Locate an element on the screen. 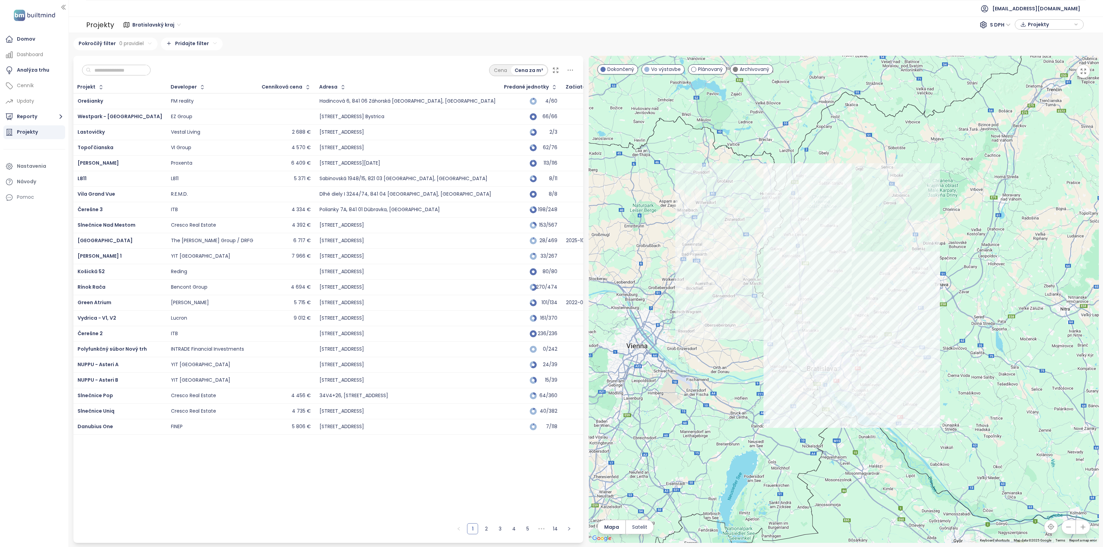 The image size is (1103, 547). a: Orešianky is located at coordinates (90, 101).